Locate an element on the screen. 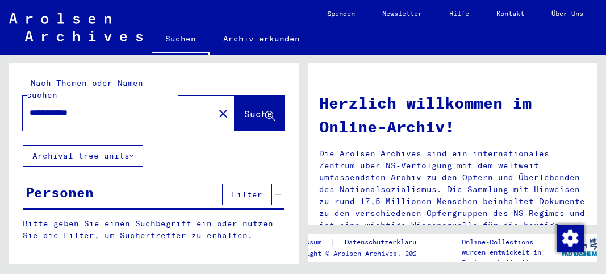 The image size is (606, 274). p: Die Arolsen Archives sind ein internationales Zentrum über NS-Verfolgung mit dem weltweit umfasse... is located at coordinates (453, 195).